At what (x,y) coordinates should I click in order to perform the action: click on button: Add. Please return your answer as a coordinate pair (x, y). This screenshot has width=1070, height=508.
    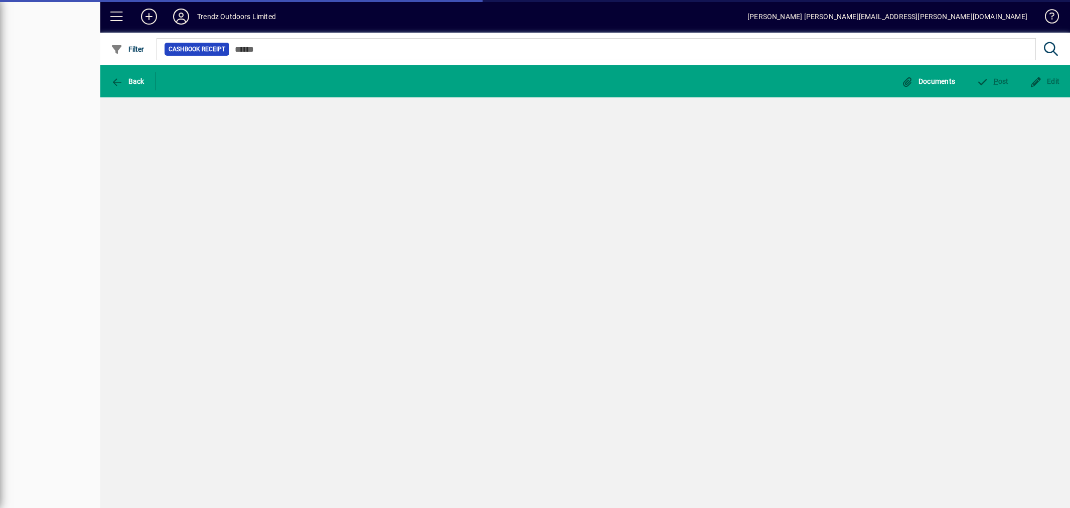
    Looking at the image, I should click on (149, 17).